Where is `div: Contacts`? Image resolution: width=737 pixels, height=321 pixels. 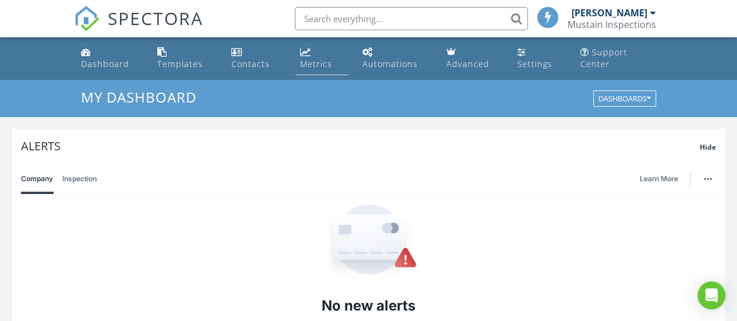 div: Contacts is located at coordinates (250, 63).